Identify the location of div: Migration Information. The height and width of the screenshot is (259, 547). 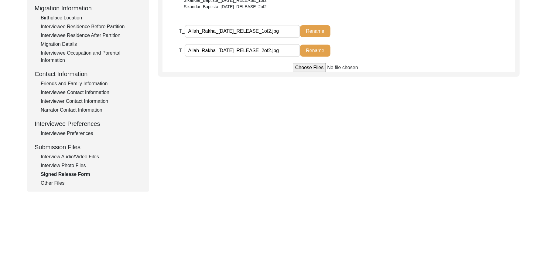
(88, 8).